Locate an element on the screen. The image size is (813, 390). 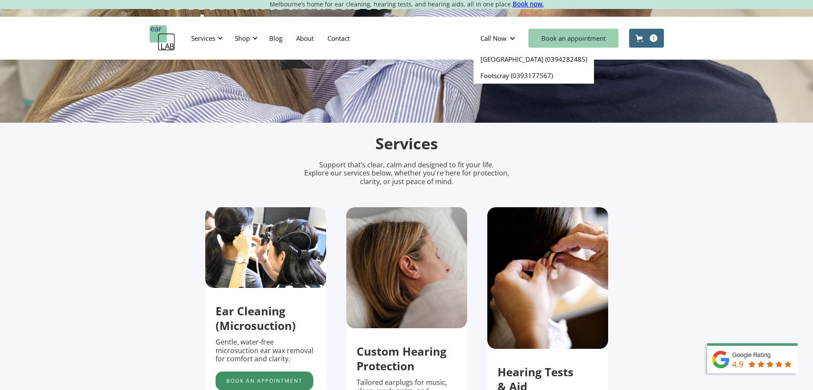
div: 1 is located at coordinates (654, 38).